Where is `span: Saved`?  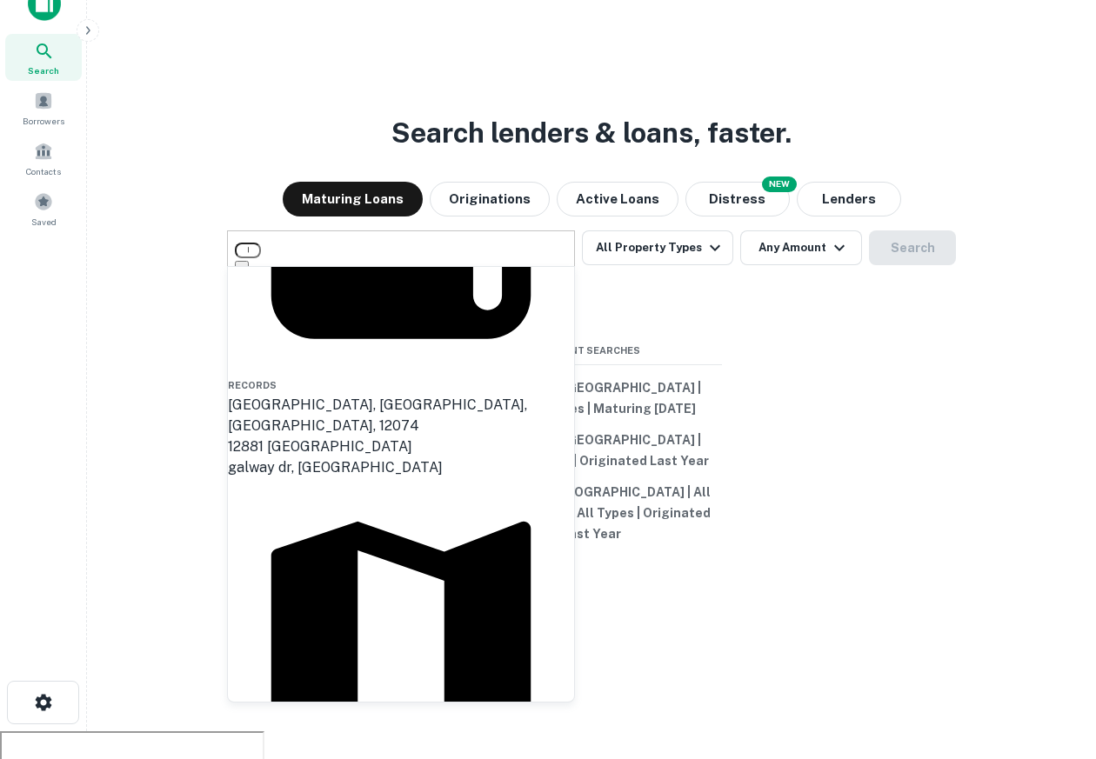
span: Saved is located at coordinates (43, 222).